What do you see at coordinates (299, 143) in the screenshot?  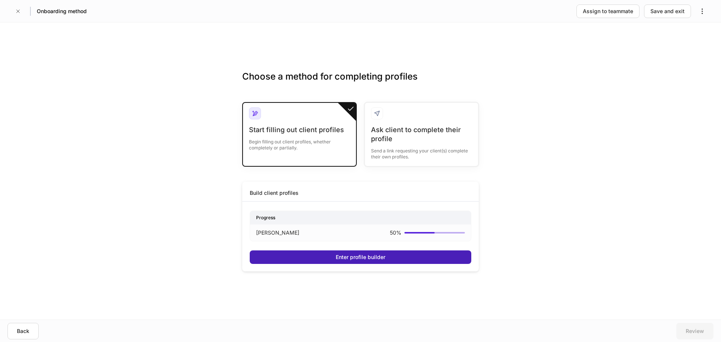 I see `div: Begin filling out client profiles, whether completely or partially.` at bounding box center [299, 143].